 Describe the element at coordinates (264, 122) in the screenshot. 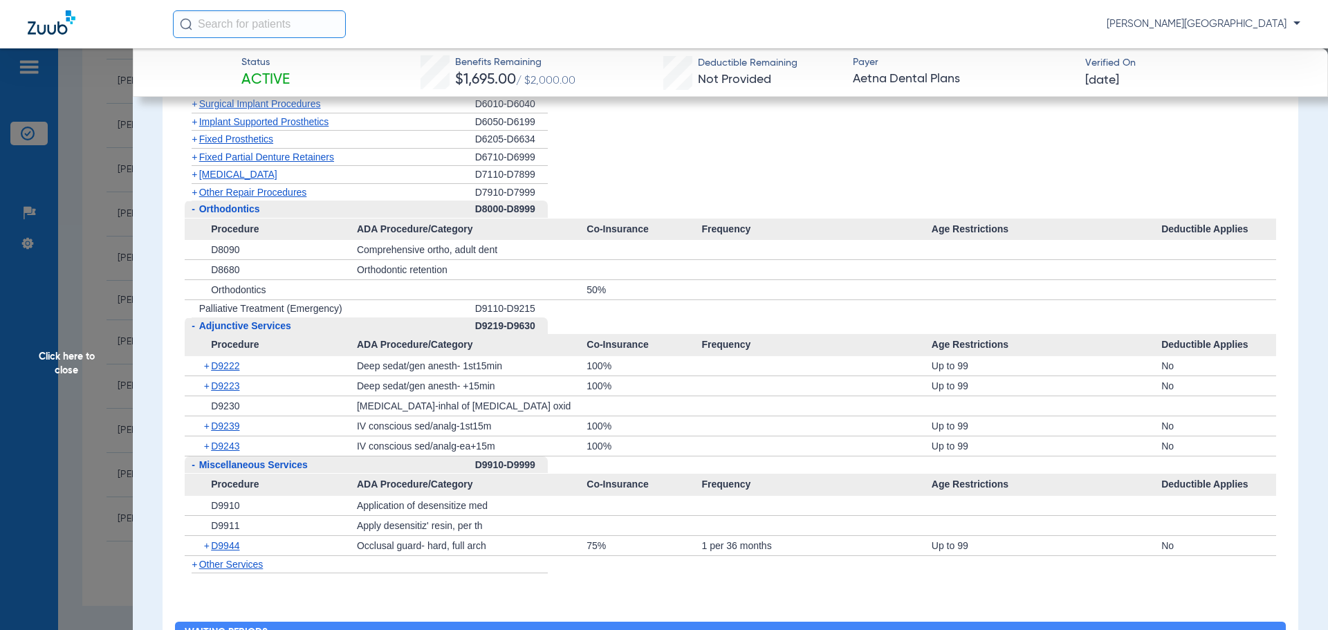

I see `span: Implant Supported Prosthetics` at that location.